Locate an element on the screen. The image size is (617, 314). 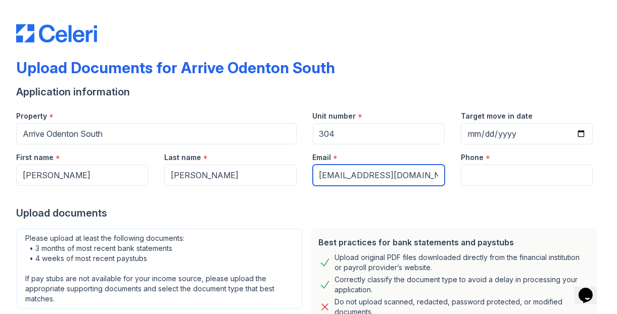
div: Upload original PDF files downloaded directly from the financial institution or payroll provider’... is located at coordinates (462, 263).